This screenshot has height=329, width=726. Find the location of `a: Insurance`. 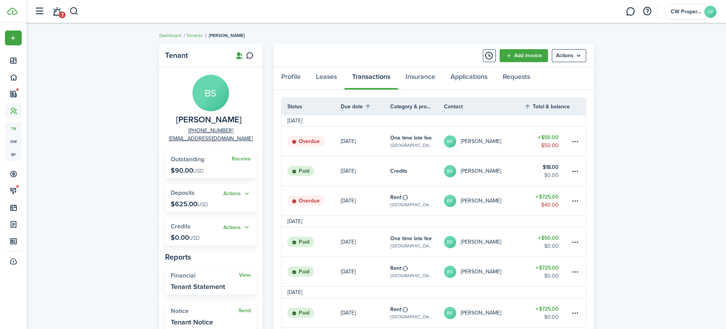

a: Insurance is located at coordinates (420, 79).